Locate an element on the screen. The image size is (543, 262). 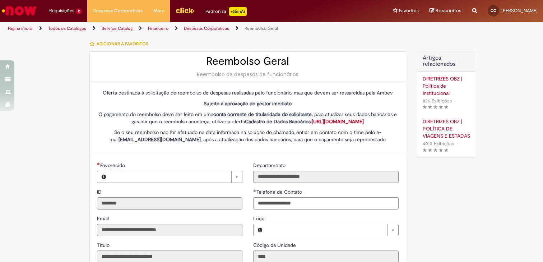
ul: Trilhas de página is located at coordinates (181, 28).